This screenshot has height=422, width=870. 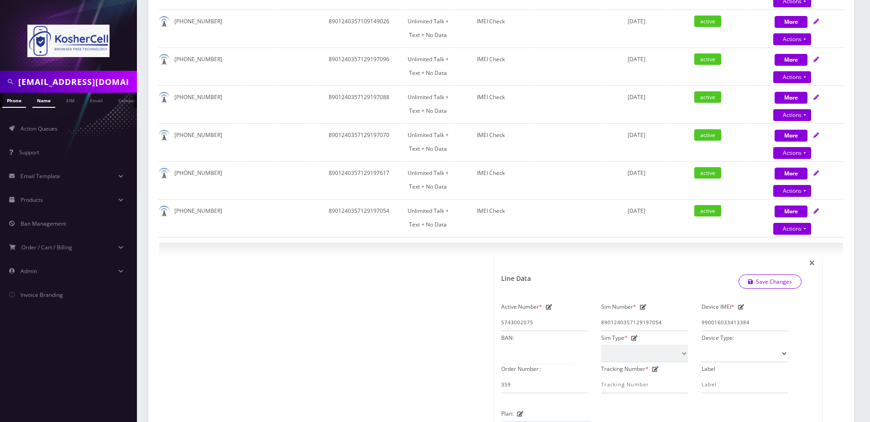 What do you see at coordinates (69, 41) in the screenshot?
I see `img: KosherCell` at bounding box center [69, 41].